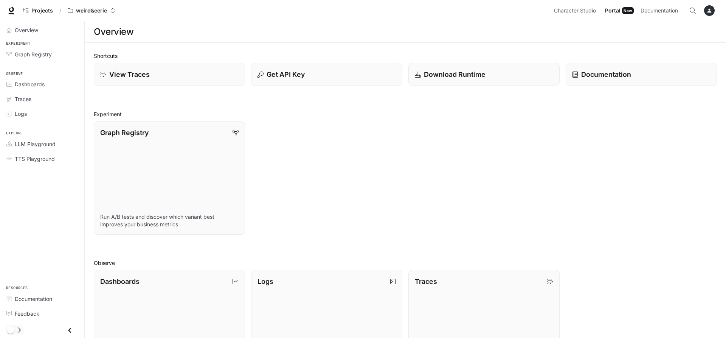 This screenshot has height=338, width=726. Describe the element at coordinates (406, 114) in the screenshot. I see `h2: Experiment` at that location.